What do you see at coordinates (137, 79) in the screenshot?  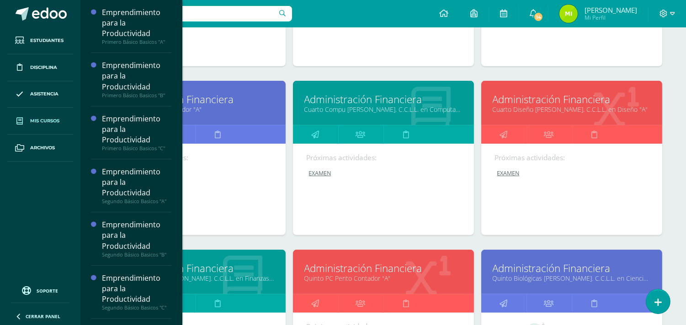 I see `a: Emprendimiento para la ProductividadPrimero Básico Basicos "B"` at bounding box center [137, 79].